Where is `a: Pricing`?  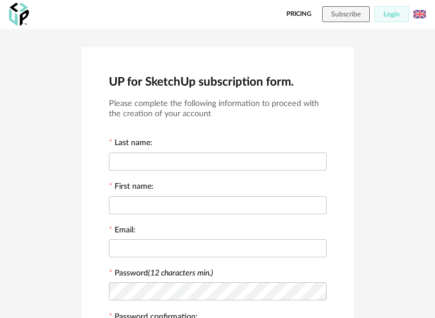 a: Pricing is located at coordinates (299, 14).